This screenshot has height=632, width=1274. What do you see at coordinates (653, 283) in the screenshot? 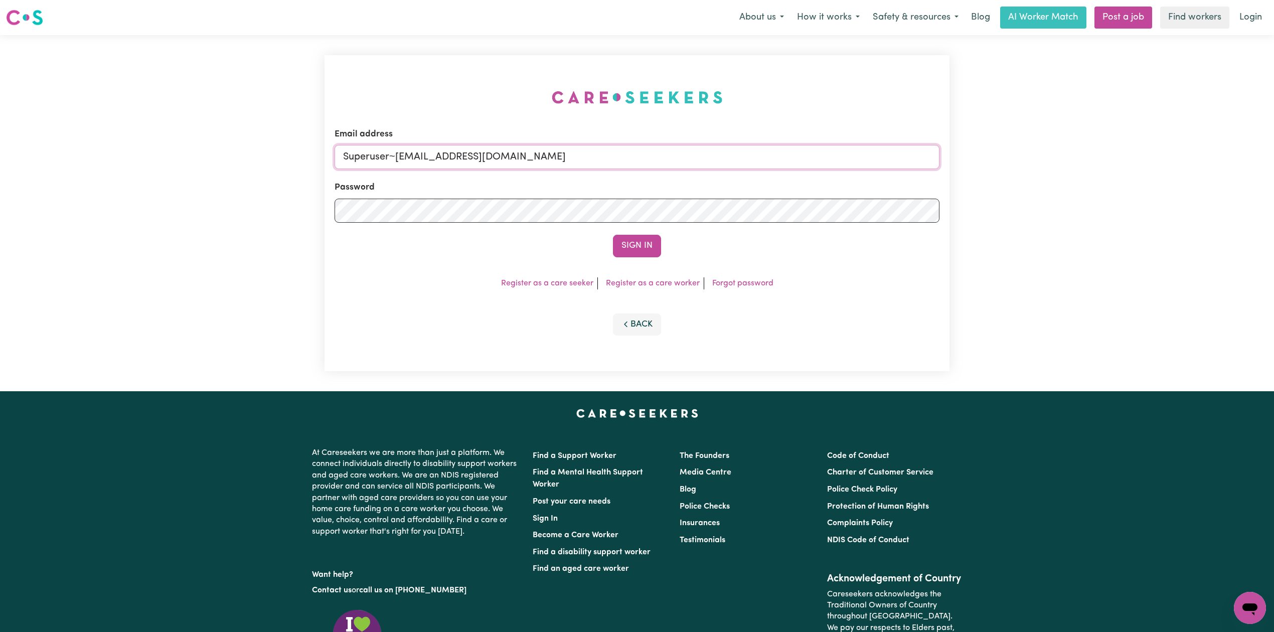
I see `a: Register as a care worker` at bounding box center [653, 283].